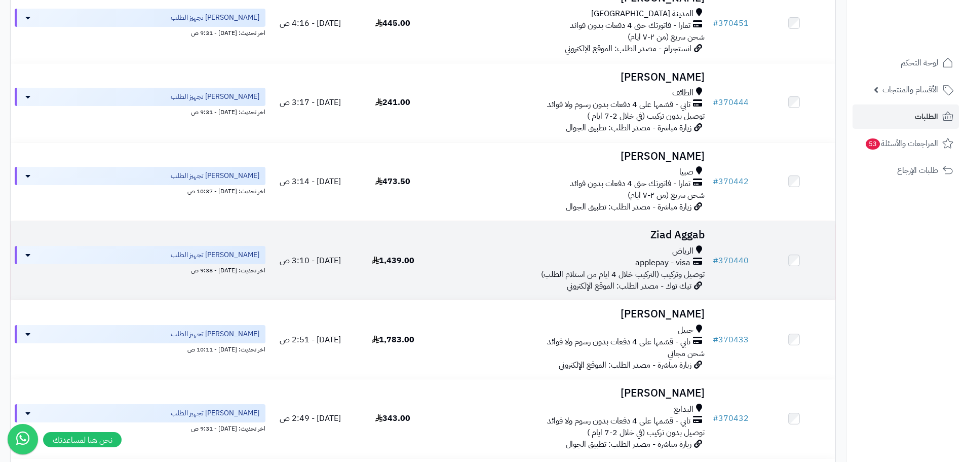  I want to click on span: 53, so click(873, 144).